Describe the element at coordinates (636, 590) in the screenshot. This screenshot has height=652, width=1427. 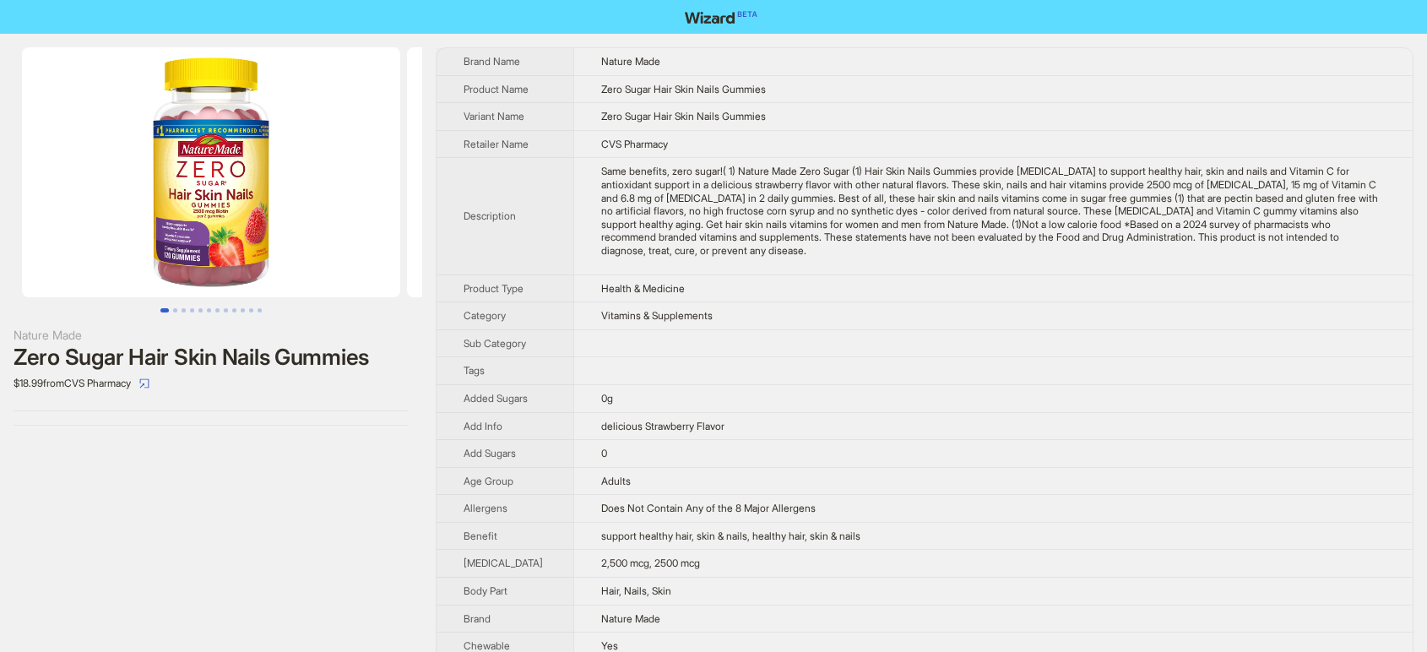
I see `span: Hair, Nails, Skin` at that location.